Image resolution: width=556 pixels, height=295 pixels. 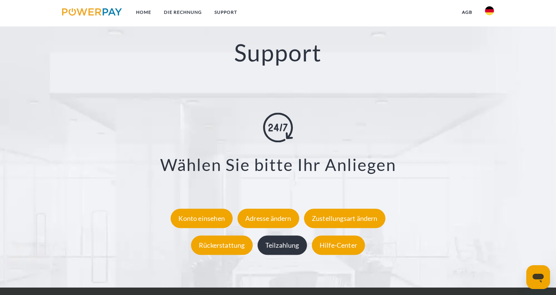 I want to click on a: Adresse ändern, so click(x=268, y=218).